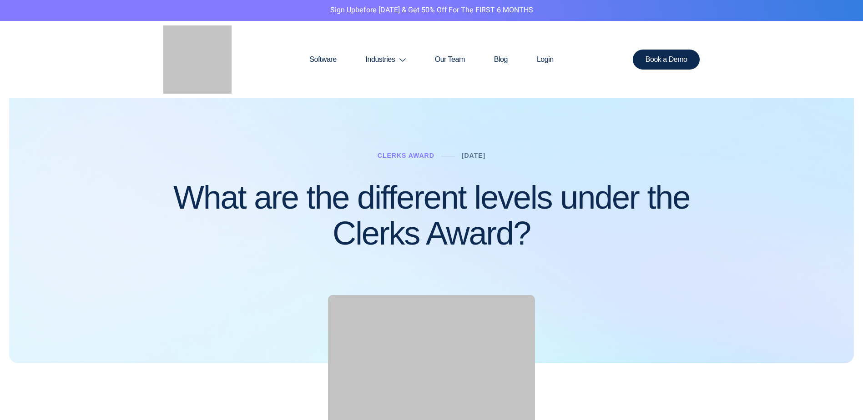  Describe the element at coordinates (432, 216) in the screenshot. I see `h1: What are the different levels under the Clerks Award?` at that location.